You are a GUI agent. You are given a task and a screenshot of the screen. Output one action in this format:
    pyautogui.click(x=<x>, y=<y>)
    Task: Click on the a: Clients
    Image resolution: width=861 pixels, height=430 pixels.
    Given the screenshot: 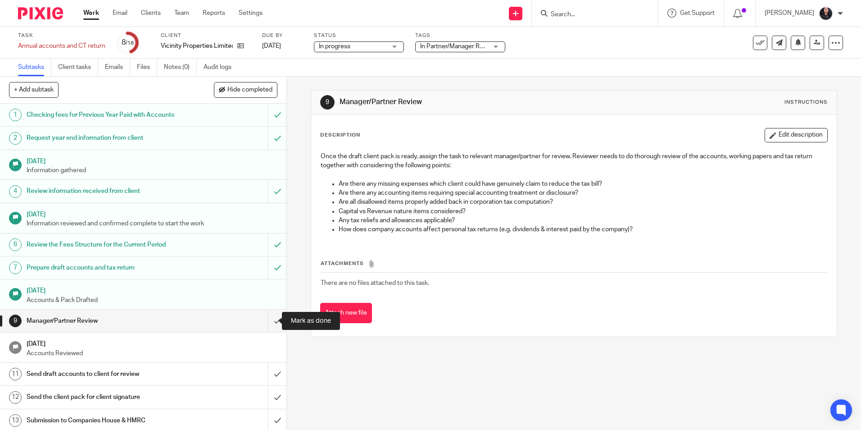 What is the action you would take?
    pyautogui.click(x=151, y=13)
    